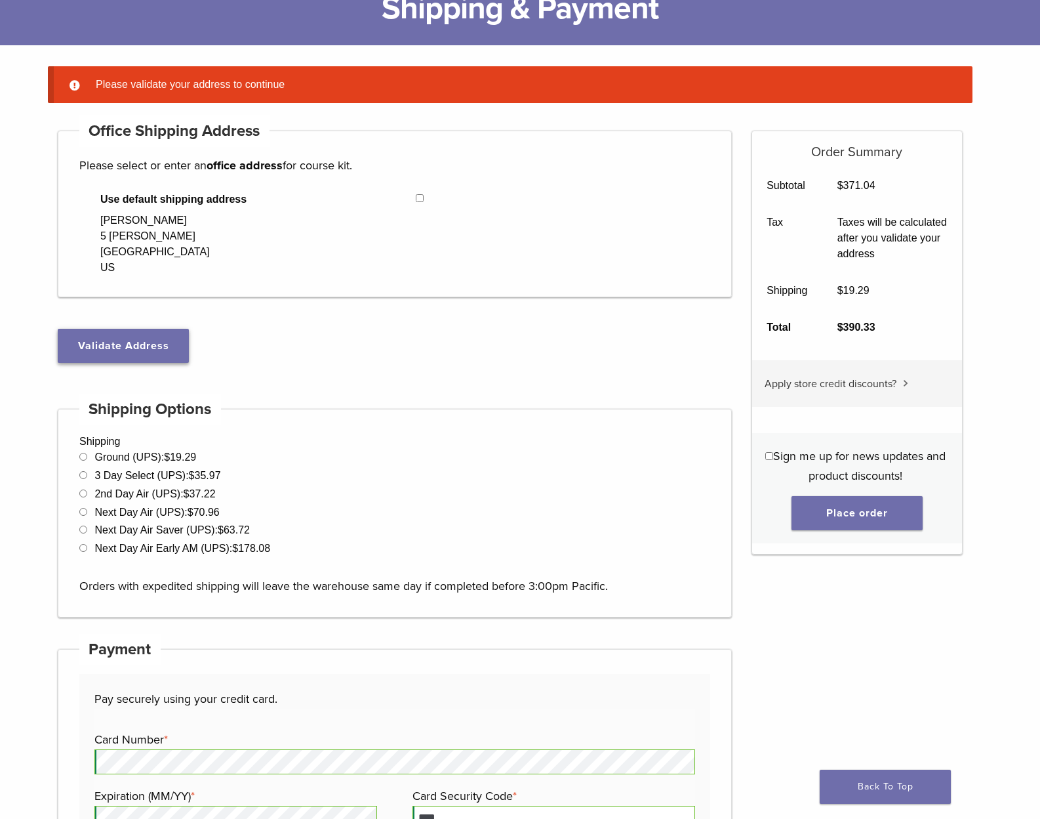  Describe the element at coordinates (521, 85) in the screenshot. I see `li: Please validate your address to continue` at that location.